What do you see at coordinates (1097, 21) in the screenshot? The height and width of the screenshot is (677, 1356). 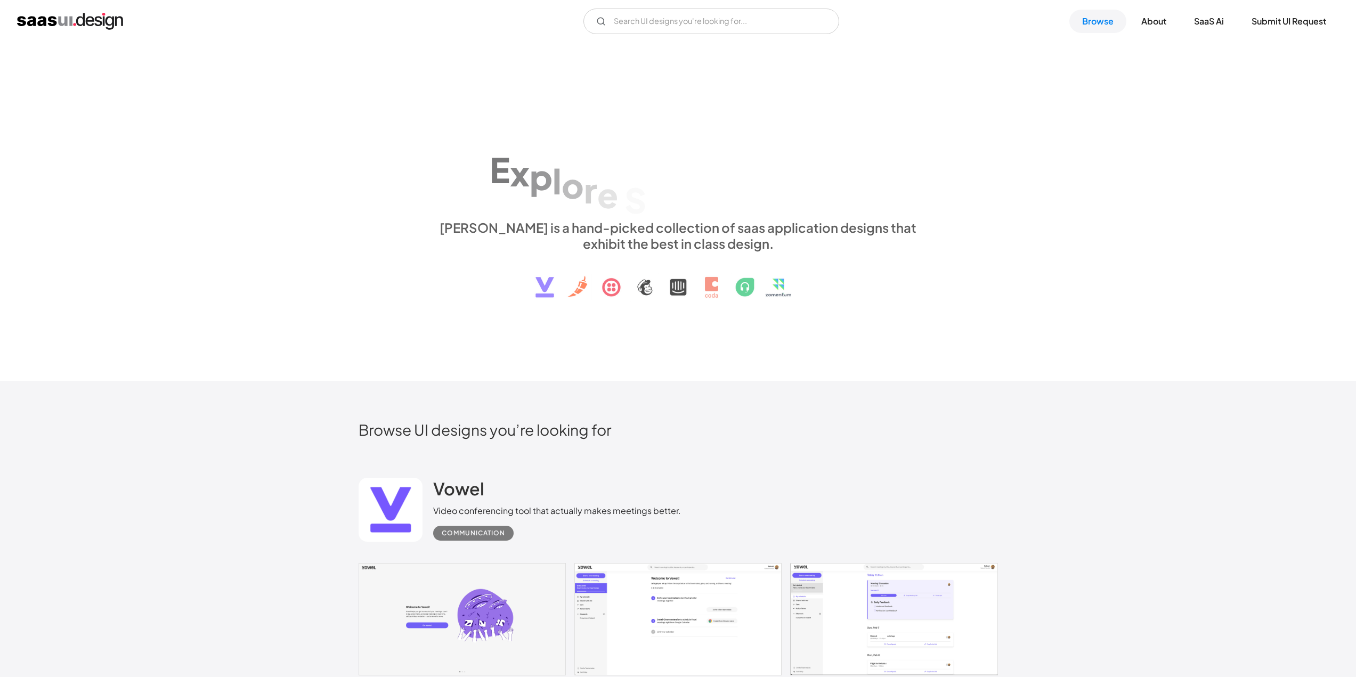 I see `a: Browse` at bounding box center [1097, 21].